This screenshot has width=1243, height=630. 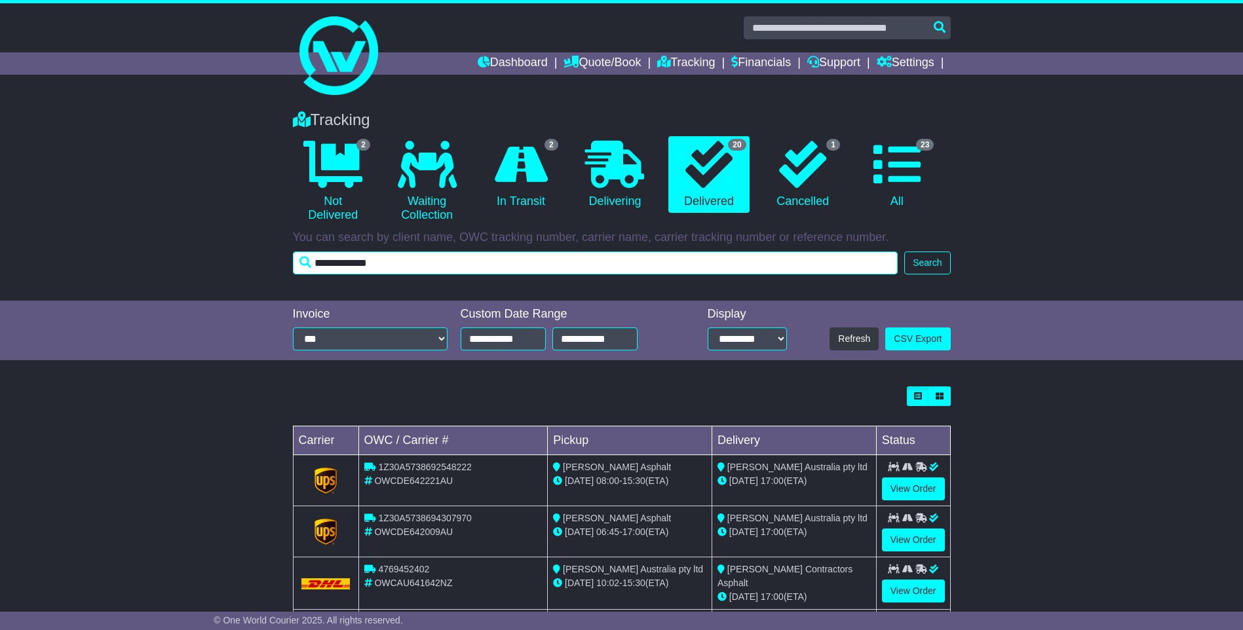 What do you see at coordinates (607, 481) in the screenshot?
I see `span: 08:00` at bounding box center [607, 481].